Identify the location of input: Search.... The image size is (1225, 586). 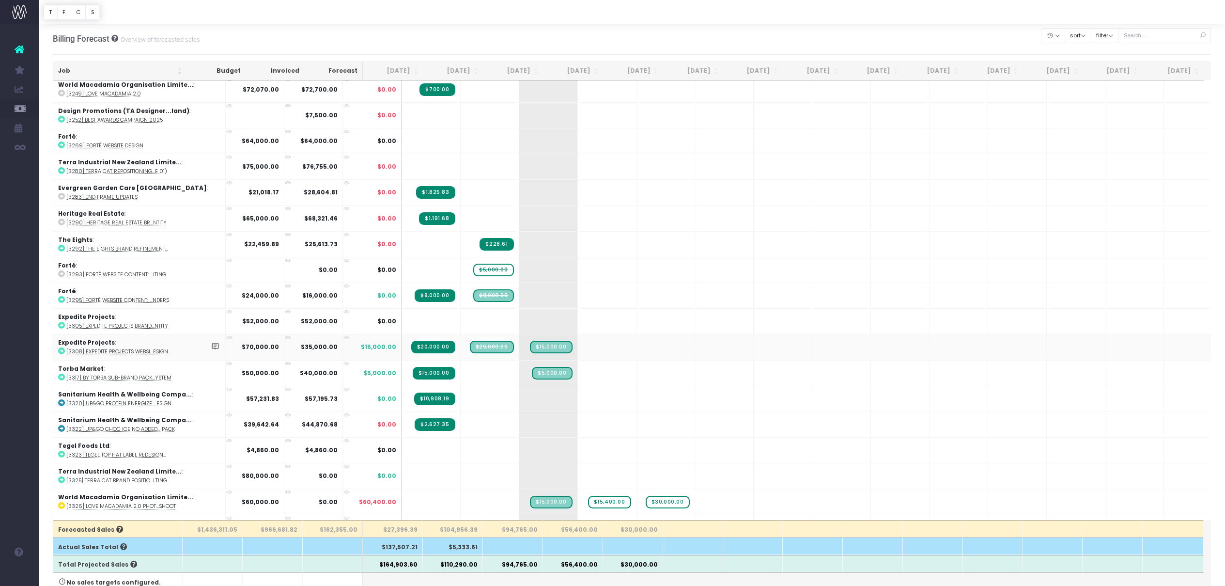
(1165, 35).